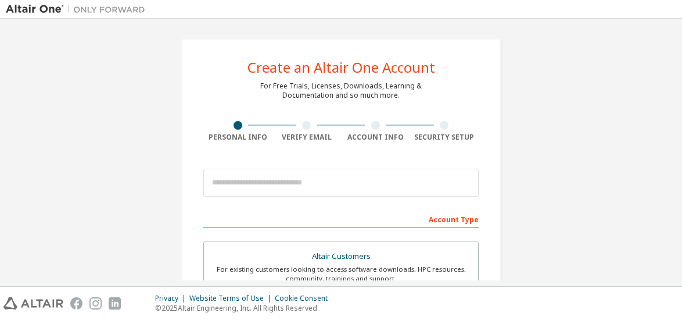 This screenshot has height=320, width=682. I want to click on img: linkedin.svg, so click(115, 303).